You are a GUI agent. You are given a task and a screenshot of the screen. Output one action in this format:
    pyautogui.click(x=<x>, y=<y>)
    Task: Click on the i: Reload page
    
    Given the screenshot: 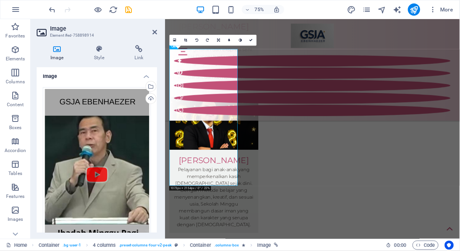 What is the action you would take?
    pyautogui.click(x=113, y=10)
    